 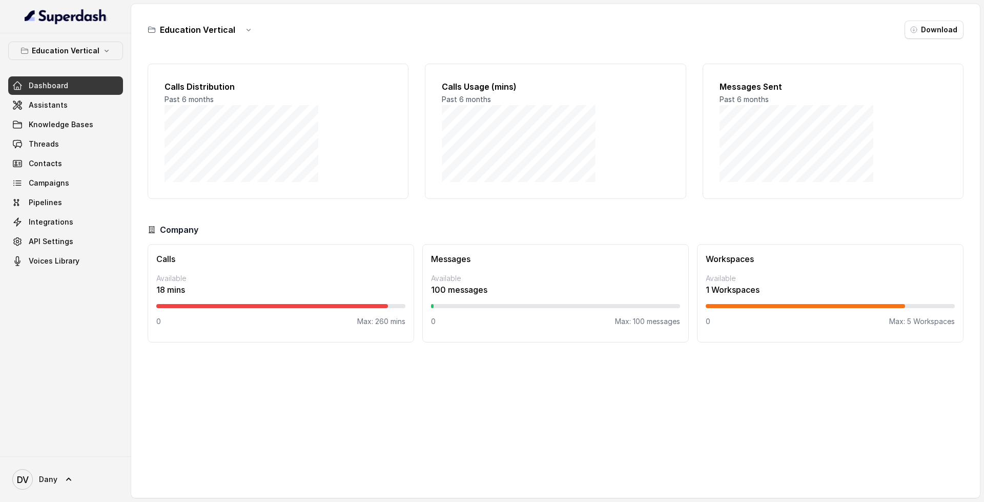 What do you see at coordinates (381, 321) in the screenshot?
I see `p: Max: 260 mins` at bounding box center [381, 321].